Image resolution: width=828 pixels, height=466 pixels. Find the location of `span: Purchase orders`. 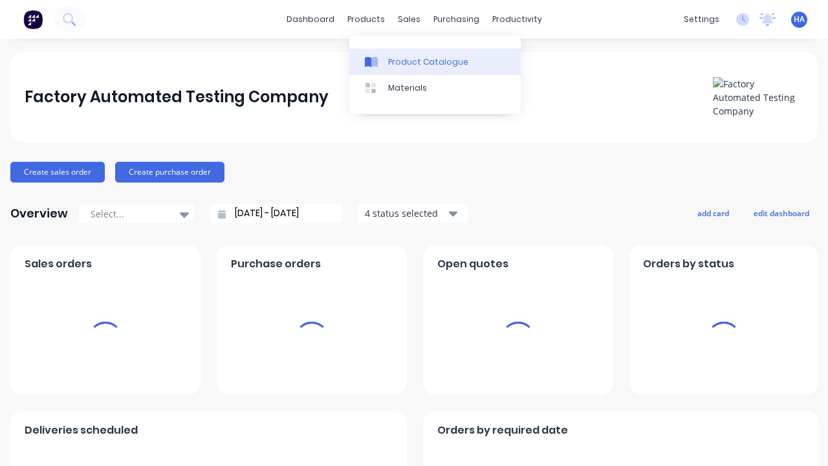

span: Purchase orders is located at coordinates (276, 264).